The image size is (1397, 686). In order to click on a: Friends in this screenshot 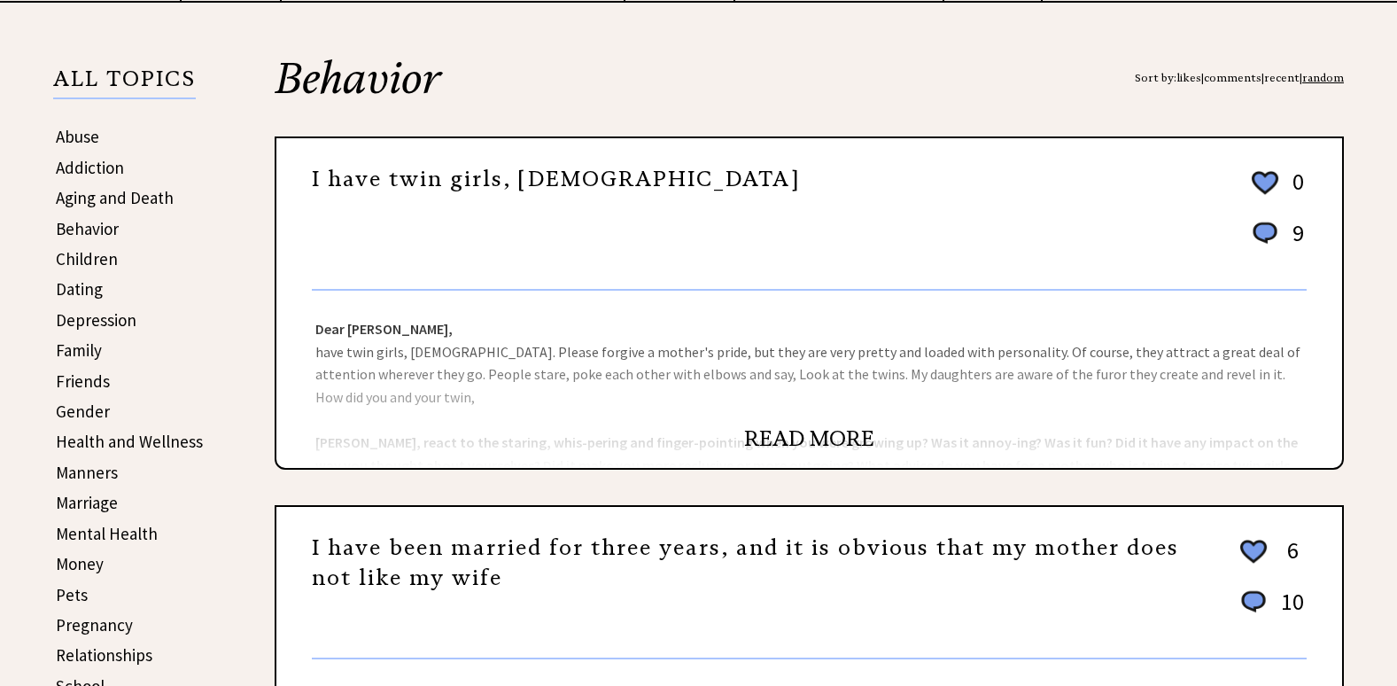, I will do `click(82, 381)`.